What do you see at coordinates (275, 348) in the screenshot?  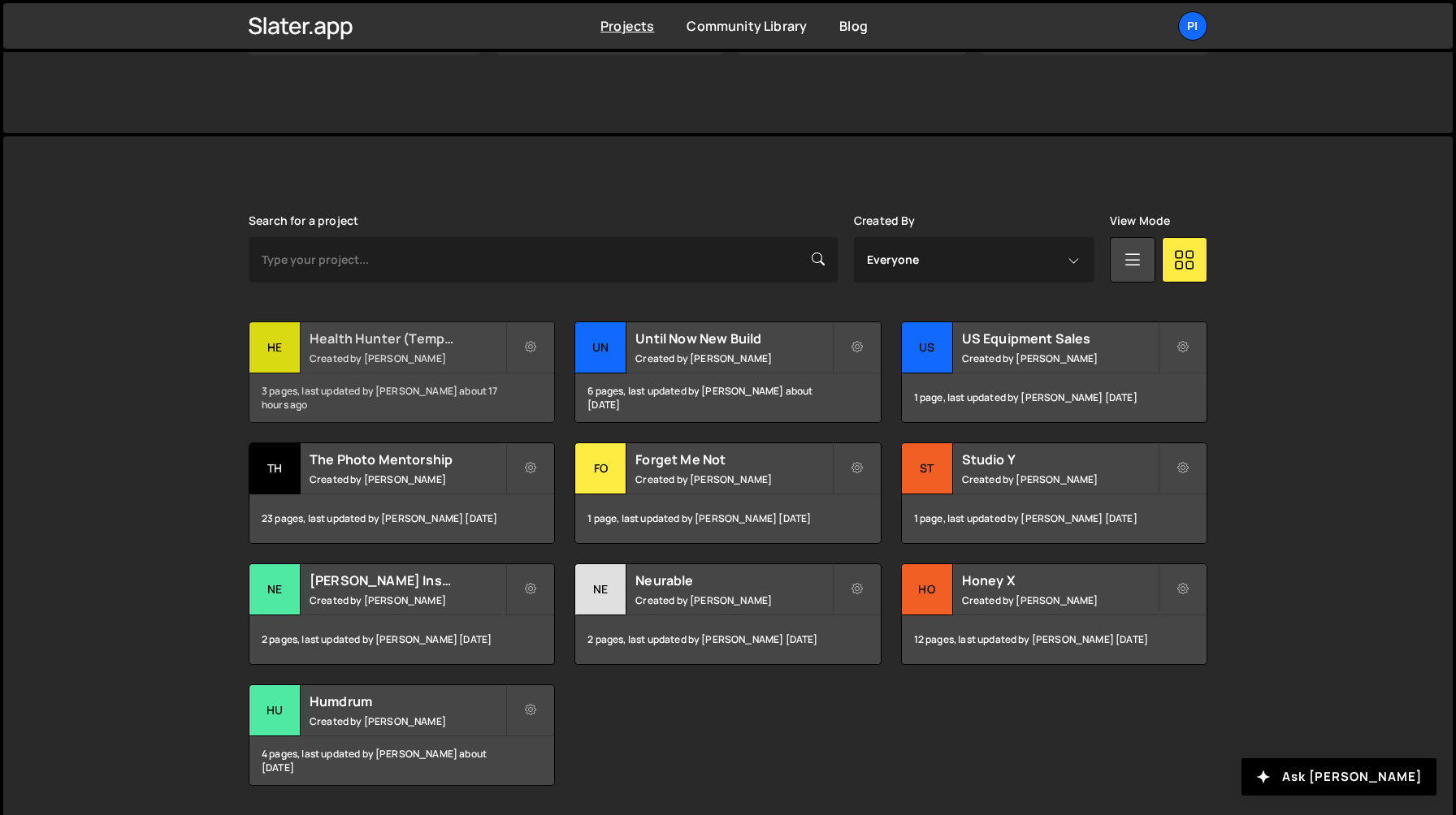 I see `div: He` at bounding box center [275, 348].